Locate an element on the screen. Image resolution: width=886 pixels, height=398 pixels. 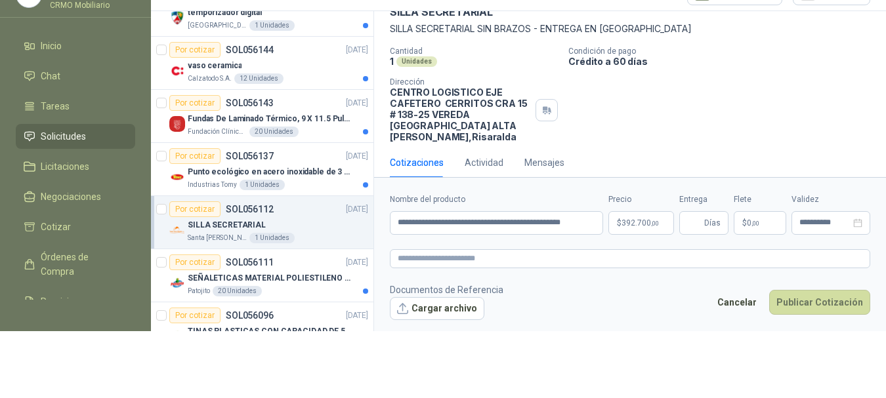
a: Tareas is located at coordinates (75, 106).